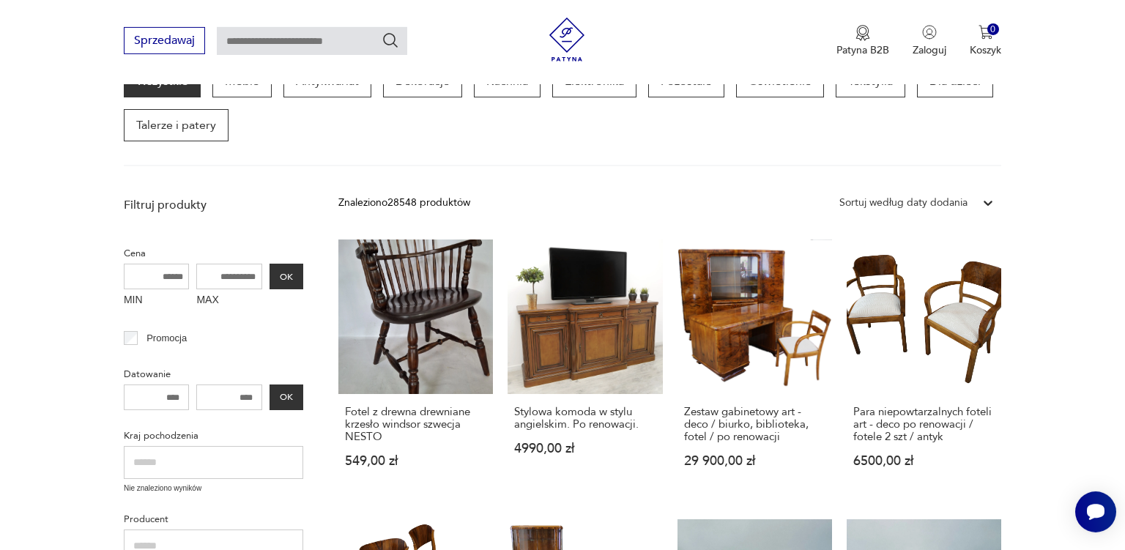 This screenshot has width=1125, height=550. Describe the element at coordinates (923, 368) in the screenshot. I see `a: Para niepowtarzalnych foteli art - deco po renowacji / fotele 2 szt / antykPara niepowtarzalnych ...` at that location.